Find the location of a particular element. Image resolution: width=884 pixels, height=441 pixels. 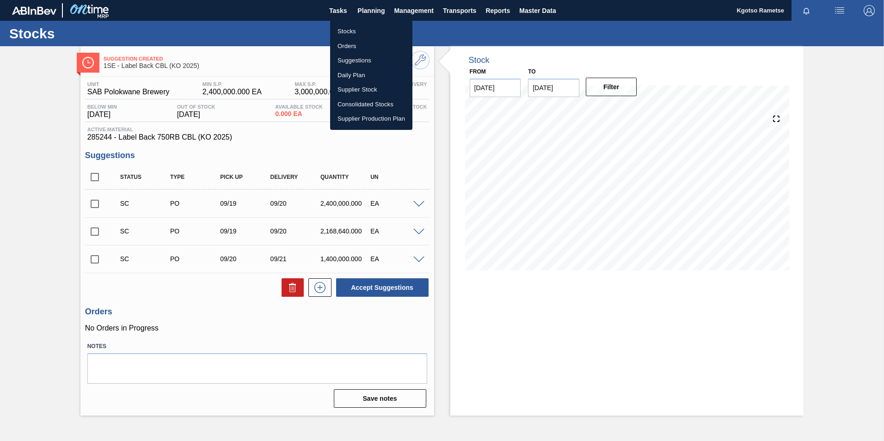

li: Daily Plan is located at coordinates (371, 75).